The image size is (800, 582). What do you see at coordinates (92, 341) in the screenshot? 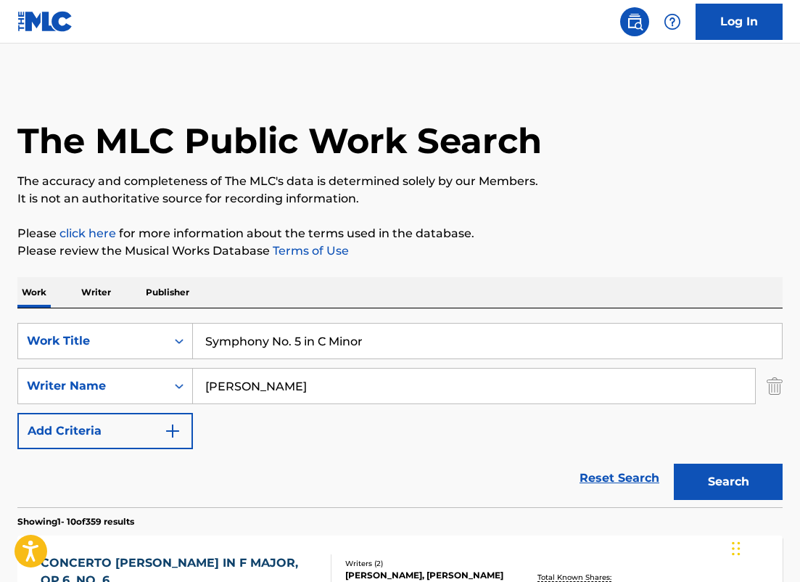
I see `div: Work Title` at bounding box center [92, 341].